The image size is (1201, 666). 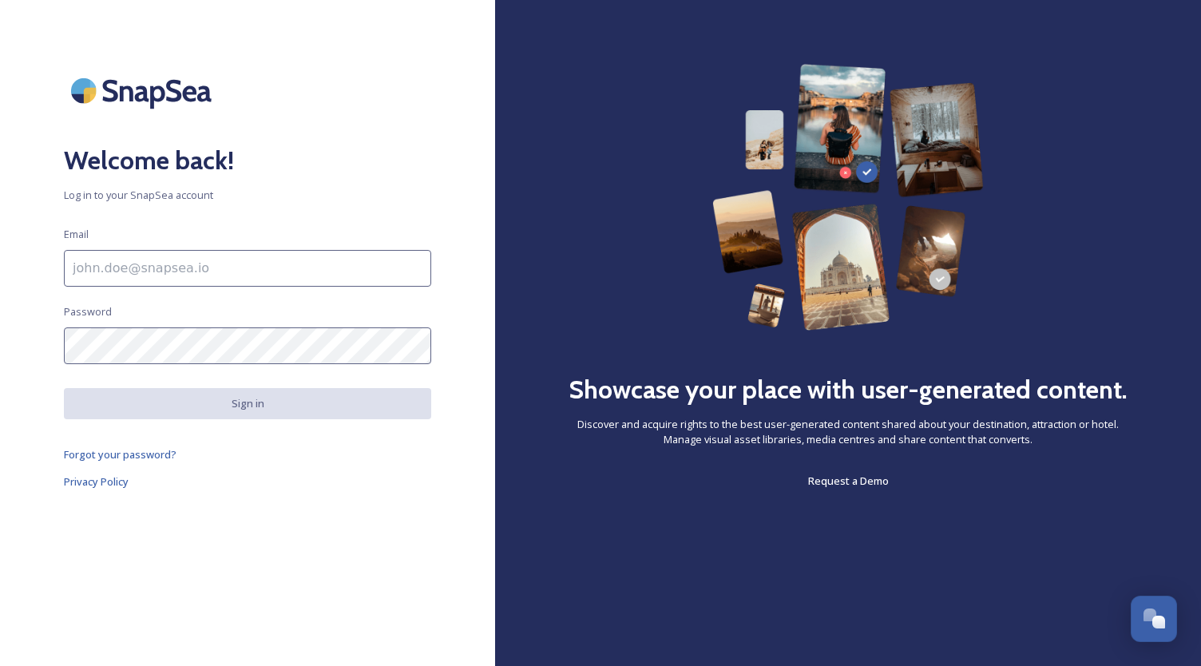 What do you see at coordinates (96, 481) in the screenshot?
I see `span: Privacy Policy` at bounding box center [96, 481].